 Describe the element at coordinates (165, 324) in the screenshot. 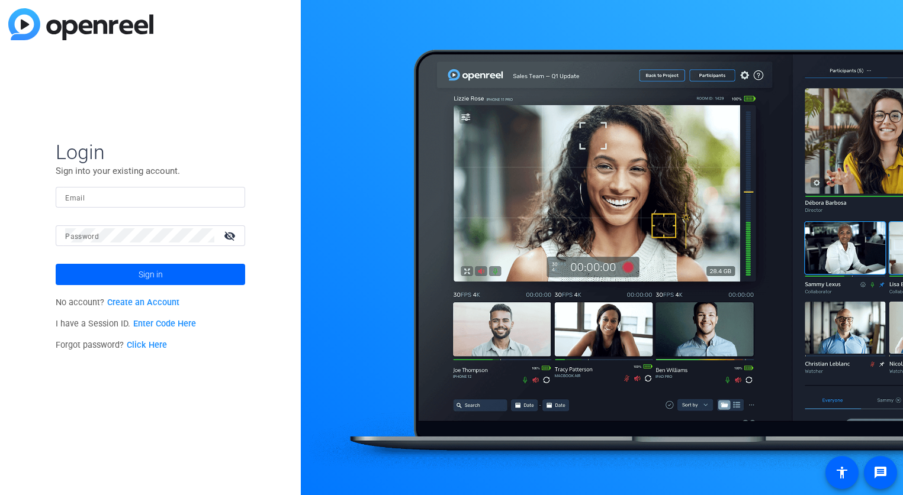

I see `a: Enter Code Here` at that location.